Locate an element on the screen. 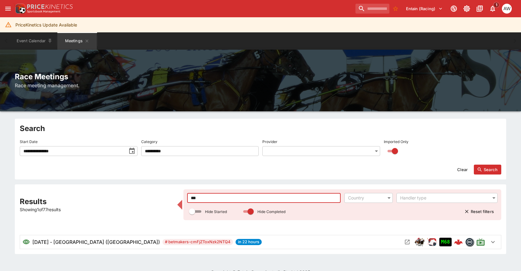 The width and height of the screenshot is (521, 271). div: Country is located at coordinates (366, 198).